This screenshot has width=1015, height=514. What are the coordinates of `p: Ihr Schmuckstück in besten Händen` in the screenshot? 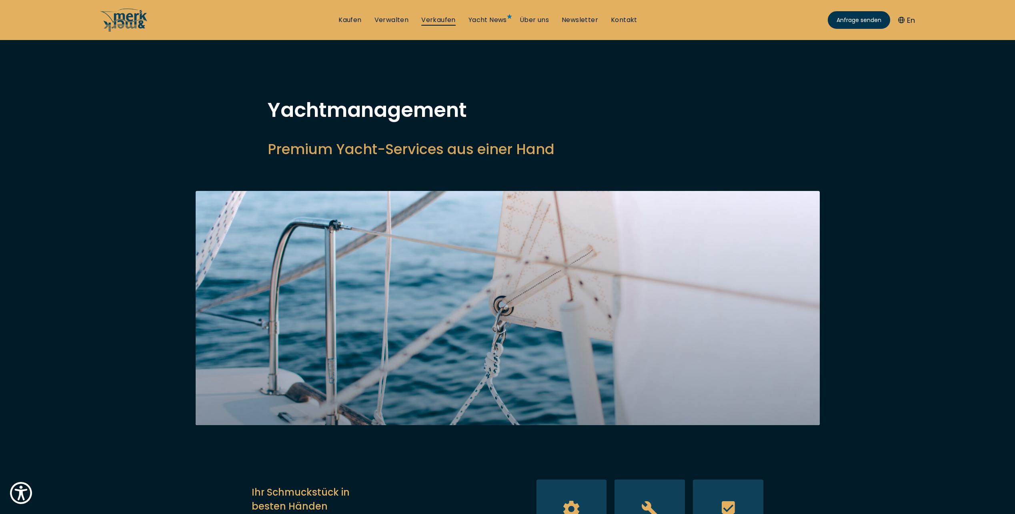 It's located at (306, 499).